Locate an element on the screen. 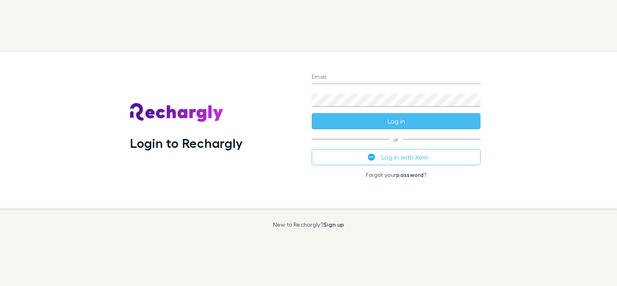 The image size is (617, 286). a: Sign up is located at coordinates (334, 224).